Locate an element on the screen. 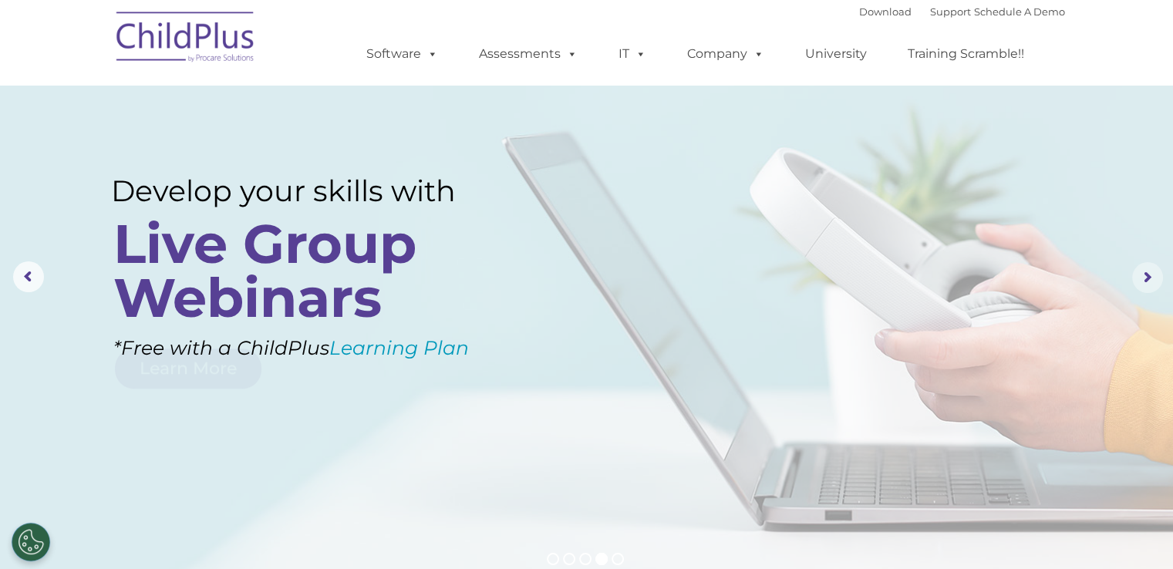 Image resolution: width=1173 pixels, height=569 pixels. button: Cookies Settings is located at coordinates (31, 542).